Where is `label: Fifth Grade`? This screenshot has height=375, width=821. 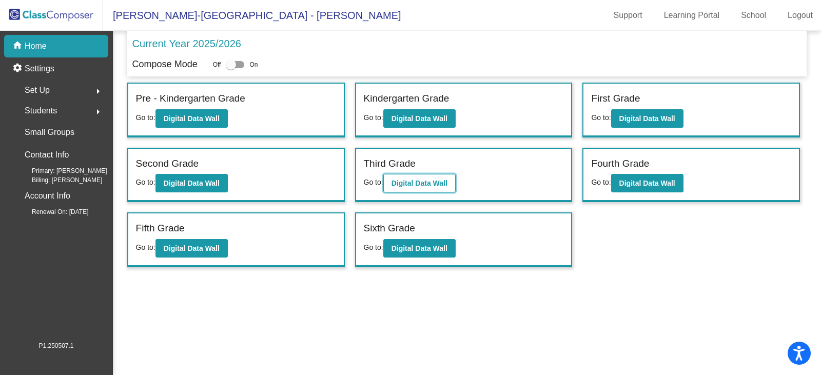
label: Fifth Grade is located at coordinates (160, 228).